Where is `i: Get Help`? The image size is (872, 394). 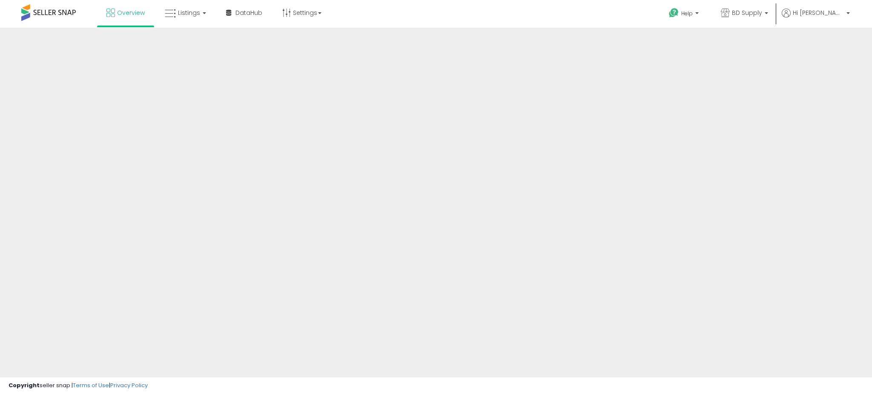
i: Get Help is located at coordinates (674, 13).